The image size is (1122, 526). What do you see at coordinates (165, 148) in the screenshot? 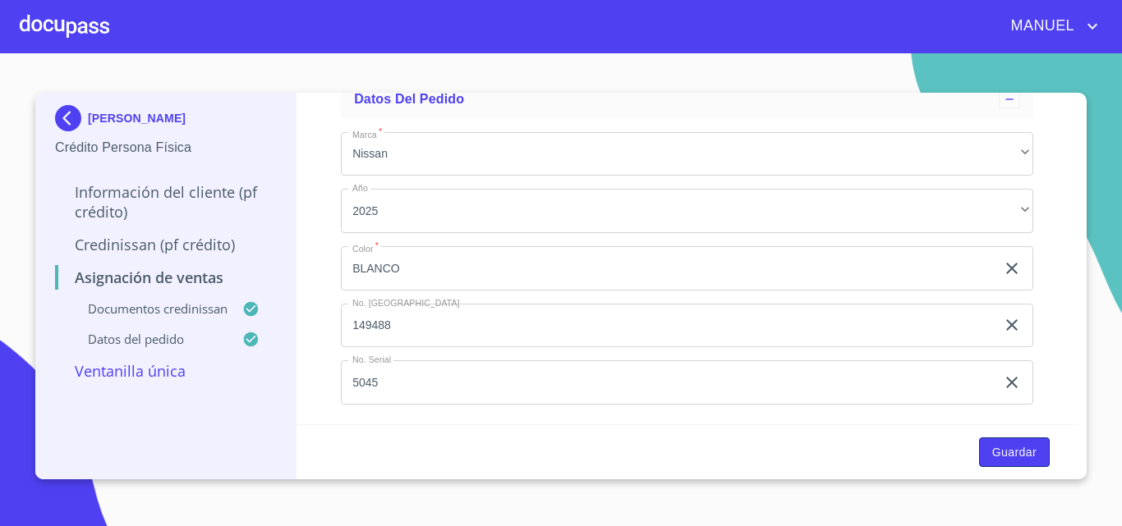
I see `p: Crédito Persona Física` at bounding box center [165, 148].